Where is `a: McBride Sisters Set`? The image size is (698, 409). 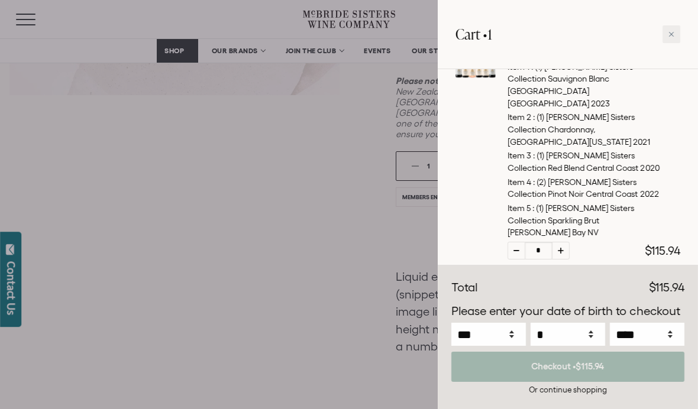
a: McBride Sisters Set is located at coordinates (475, 81).